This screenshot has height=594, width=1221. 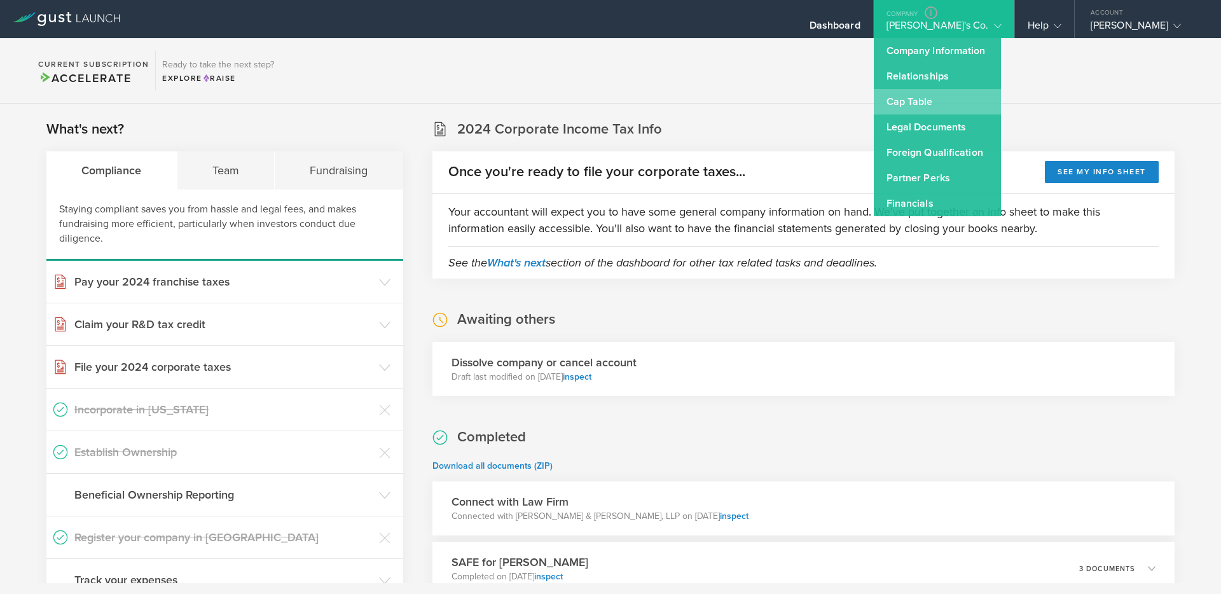 What do you see at coordinates (223, 452) in the screenshot?
I see `h3: Establish Ownership` at bounding box center [223, 452].